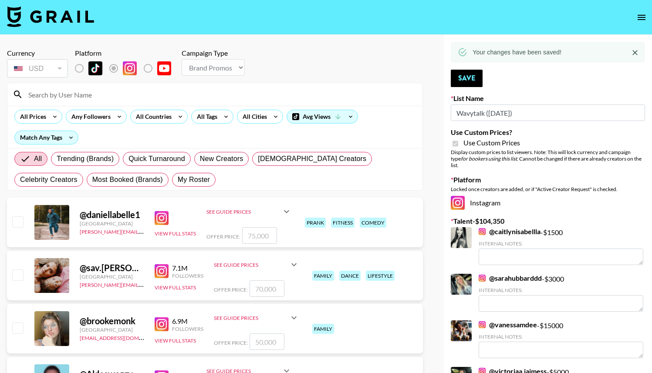  I want to click on img: TikTok, so click(95, 68).